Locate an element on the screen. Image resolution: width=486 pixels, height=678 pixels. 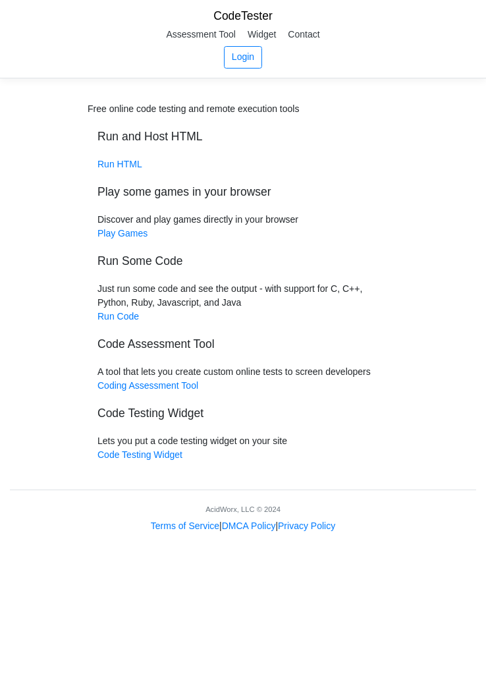
a: CodeTester is located at coordinates (243, 16).